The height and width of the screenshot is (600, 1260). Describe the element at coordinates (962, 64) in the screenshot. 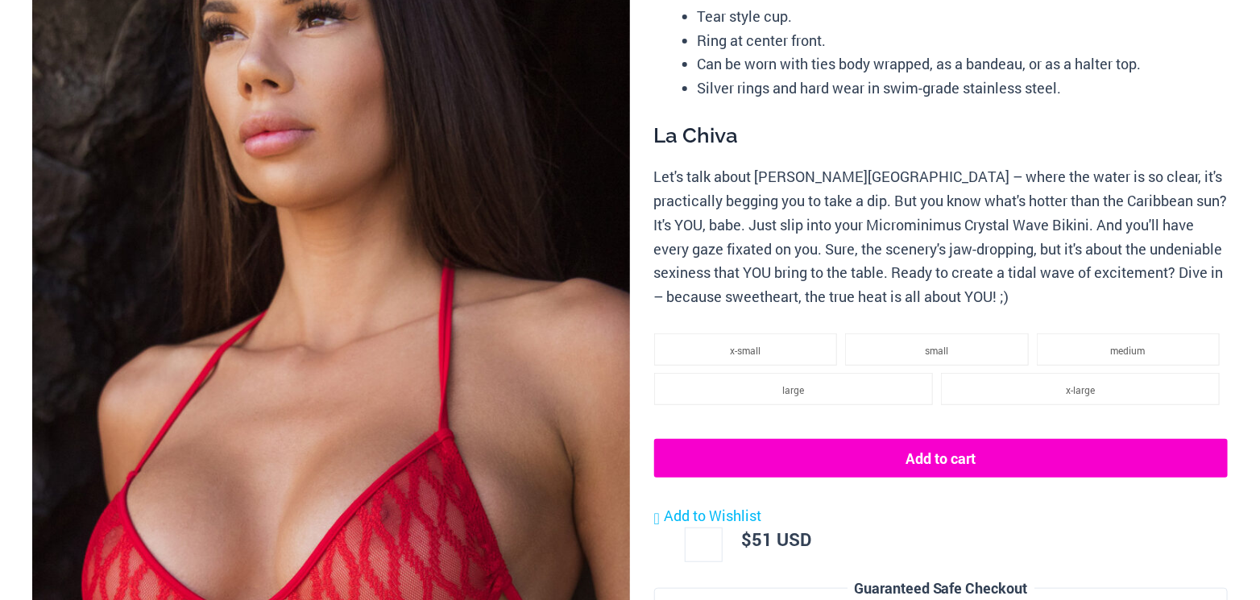

I see `li: Can be worn with ties body wrapped, as a bandeau, or as a halter top.` at that location.